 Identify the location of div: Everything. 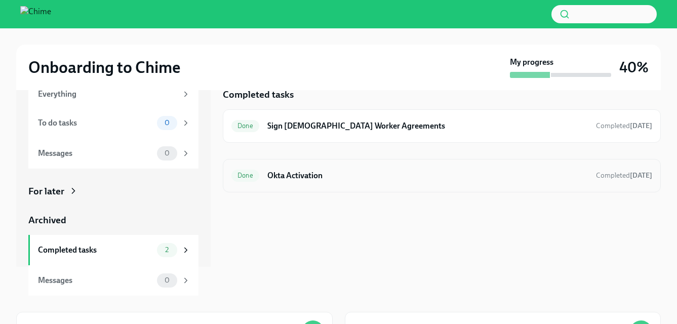
(107, 94).